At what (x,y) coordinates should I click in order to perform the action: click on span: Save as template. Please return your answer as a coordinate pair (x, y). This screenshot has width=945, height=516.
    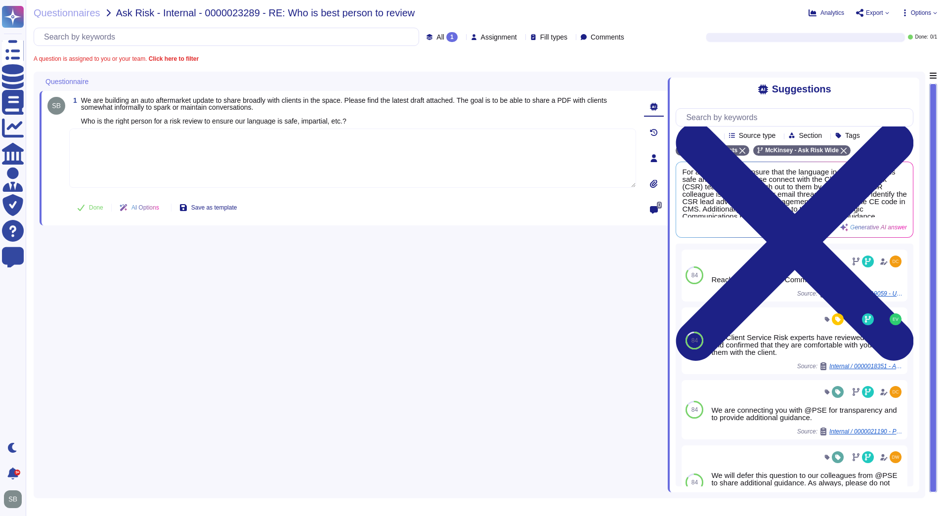
    Looking at the image, I should click on (214, 208).